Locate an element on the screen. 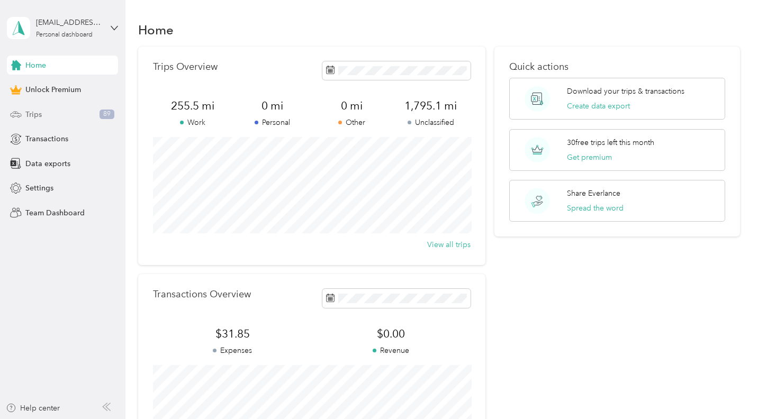 Image resolution: width=758 pixels, height=419 pixels. span: Home is located at coordinates (35, 65).